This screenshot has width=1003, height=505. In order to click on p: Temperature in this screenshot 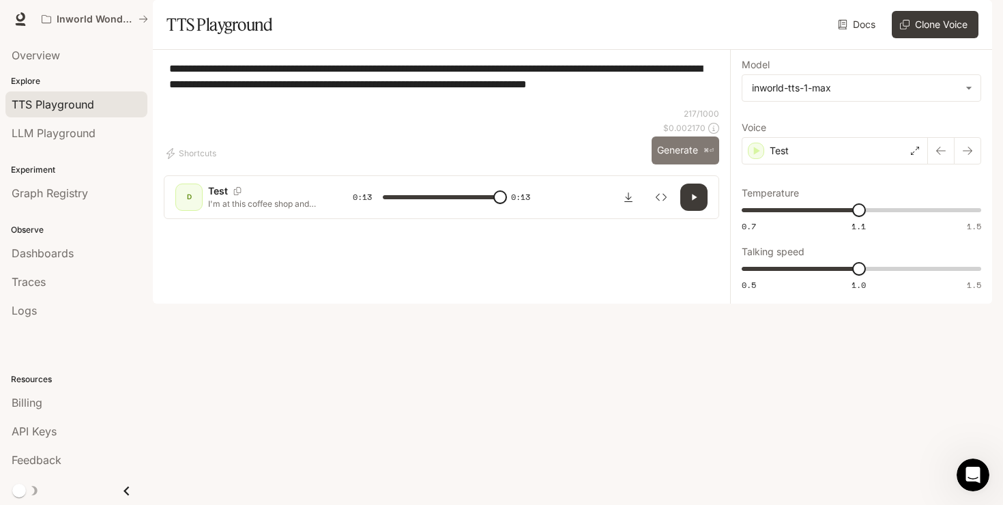, I will do `click(770, 193)`.